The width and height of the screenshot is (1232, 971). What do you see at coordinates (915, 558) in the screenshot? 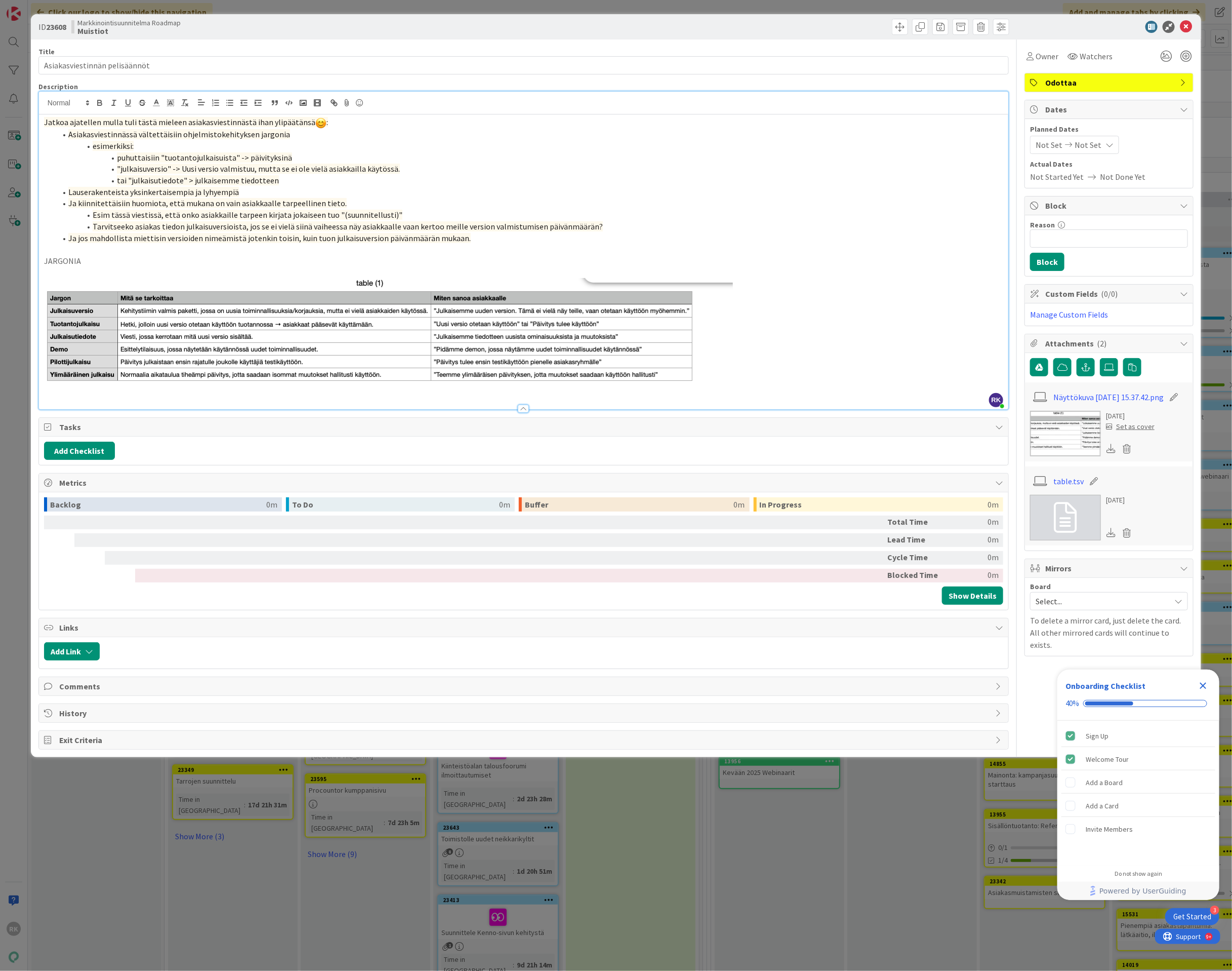
I see `div: Cycle Time` at bounding box center [915, 558].